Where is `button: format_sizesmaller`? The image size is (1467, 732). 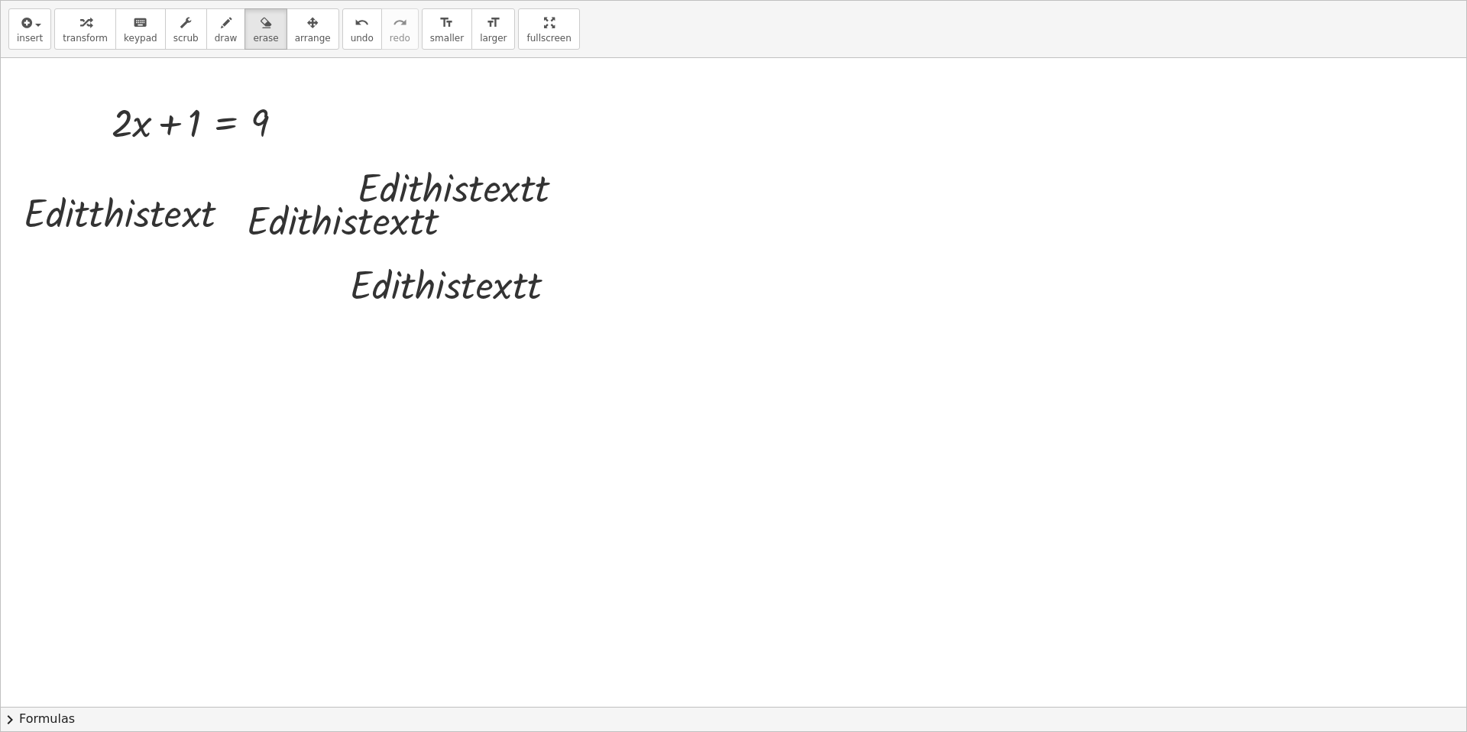 button: format_sizesmaller is located at coordinates (447, 29).